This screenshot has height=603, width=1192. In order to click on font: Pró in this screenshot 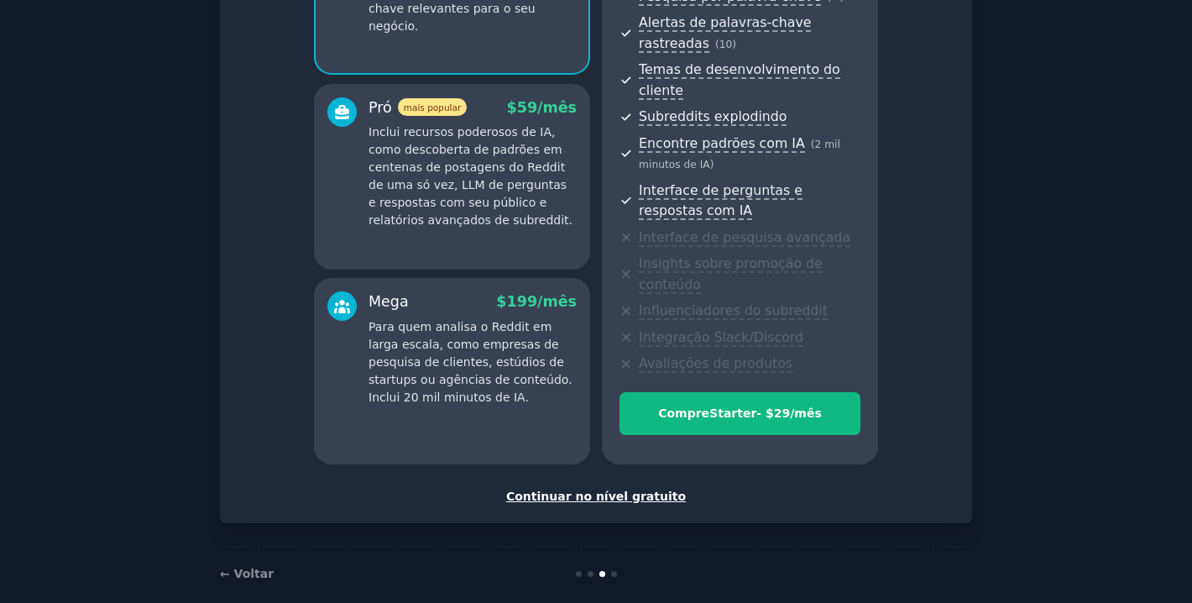, I will do `click(380, 107)`.